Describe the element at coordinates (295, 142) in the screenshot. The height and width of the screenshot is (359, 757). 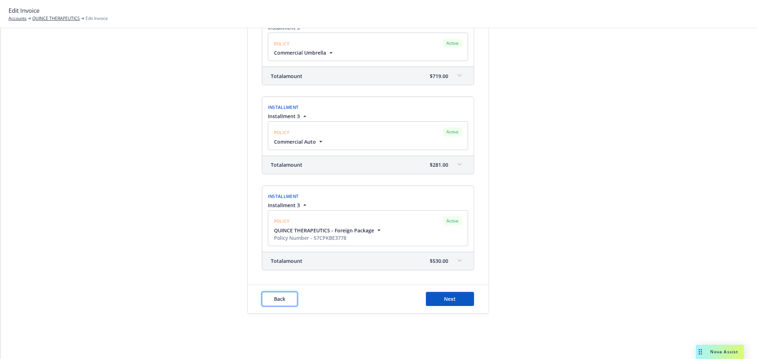
I see `span: Commercial Auto` at that location.